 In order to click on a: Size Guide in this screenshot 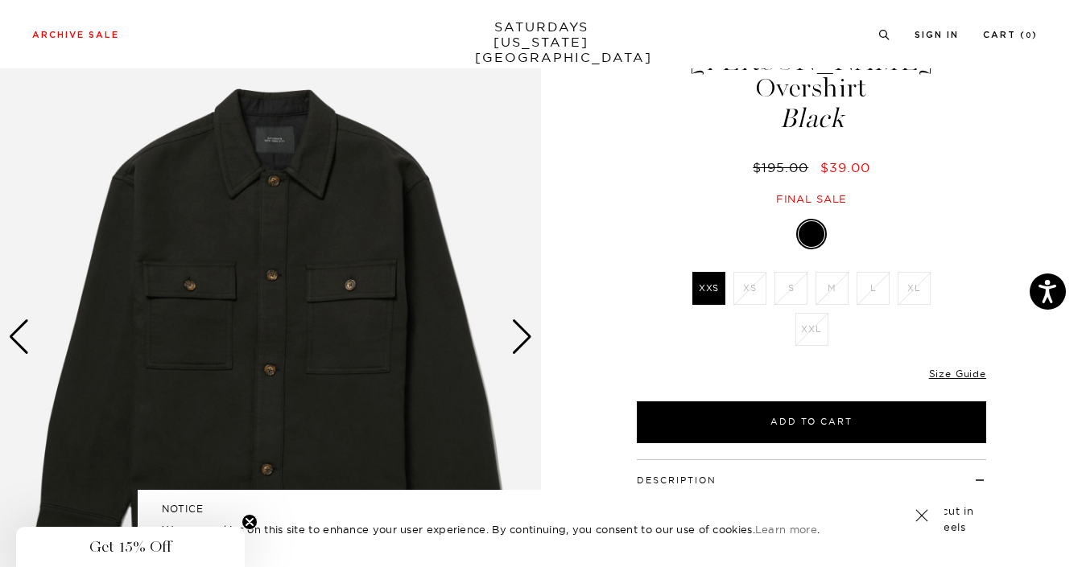, I will do `click(957, 373)`.